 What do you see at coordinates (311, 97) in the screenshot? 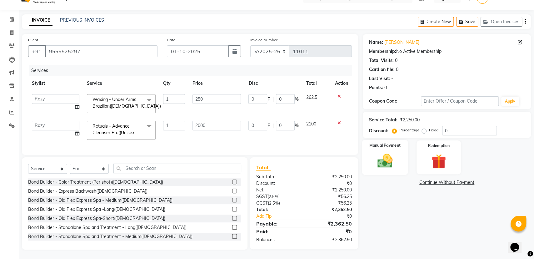
I see `span: 262.5` at bounding box center [311, 97].